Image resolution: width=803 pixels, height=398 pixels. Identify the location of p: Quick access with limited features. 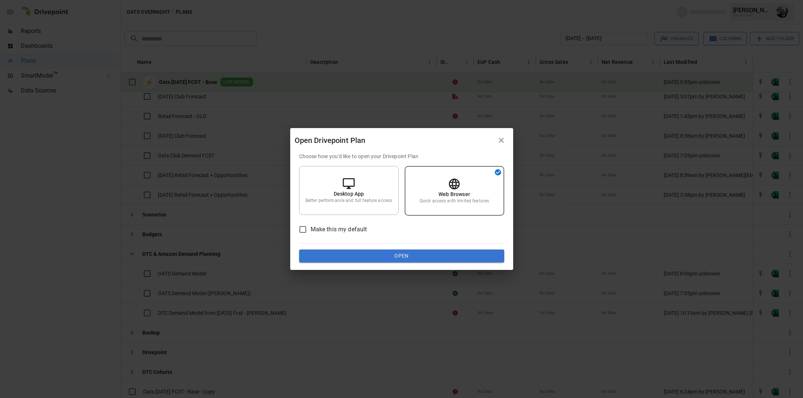
(454, 201).